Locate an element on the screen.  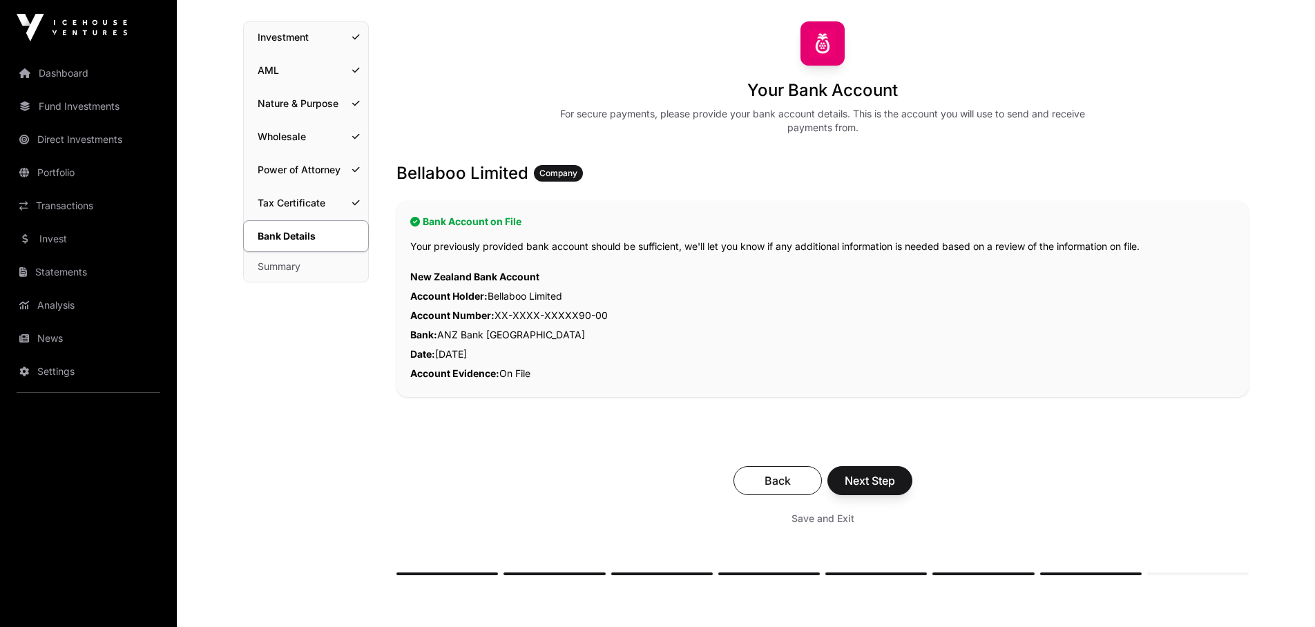
a: AML is located at coordinates (306, 70).